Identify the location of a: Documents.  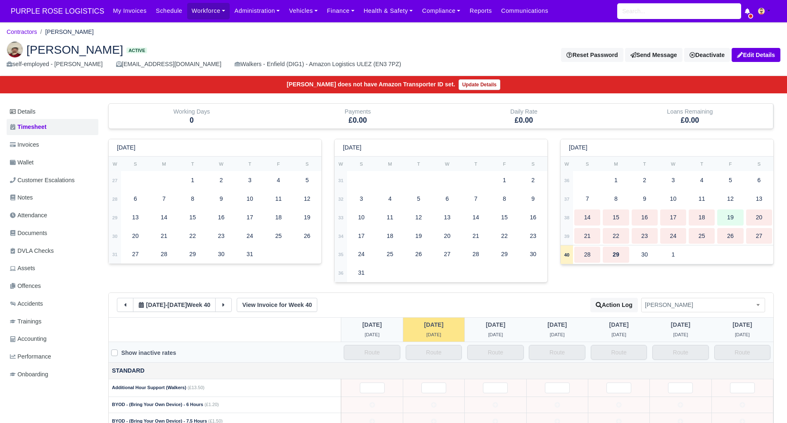
(52, 233).